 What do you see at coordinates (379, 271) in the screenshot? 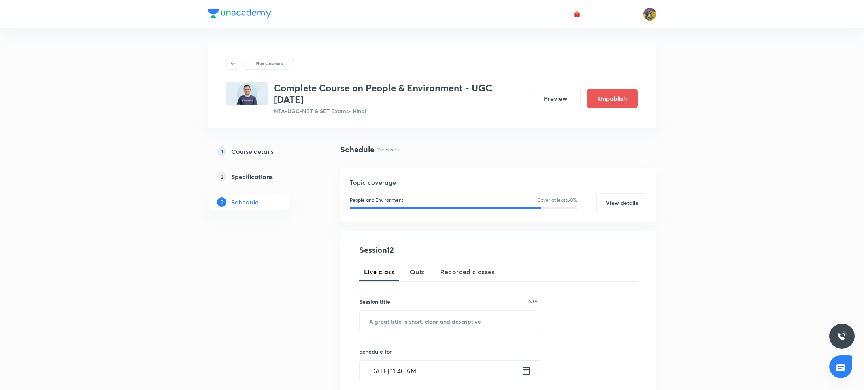
I see `span: Live class` at bounding box center [379, 271].